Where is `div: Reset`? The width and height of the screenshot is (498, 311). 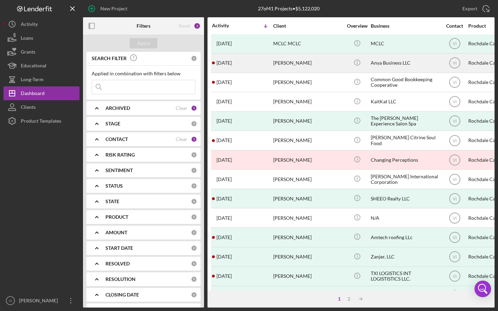
div: Reset is located at coordinates (184, 26).